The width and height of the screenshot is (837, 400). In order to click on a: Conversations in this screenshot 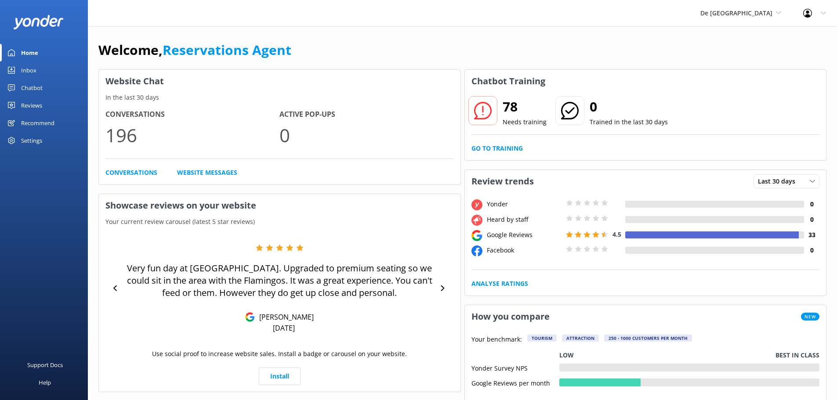, I will do `click(131, 173)`.